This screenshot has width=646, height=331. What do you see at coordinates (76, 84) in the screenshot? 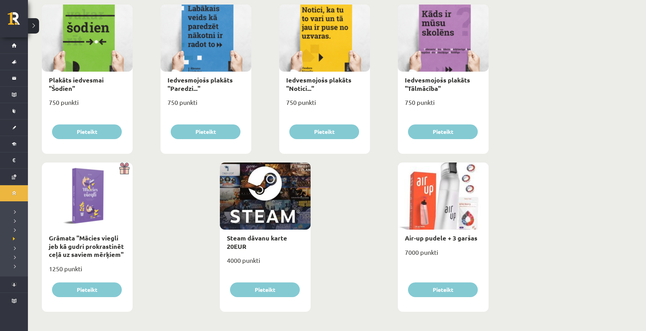
I see `a: Plakāts iedvesmai "Šodien"` at bounding box center [76, 84].